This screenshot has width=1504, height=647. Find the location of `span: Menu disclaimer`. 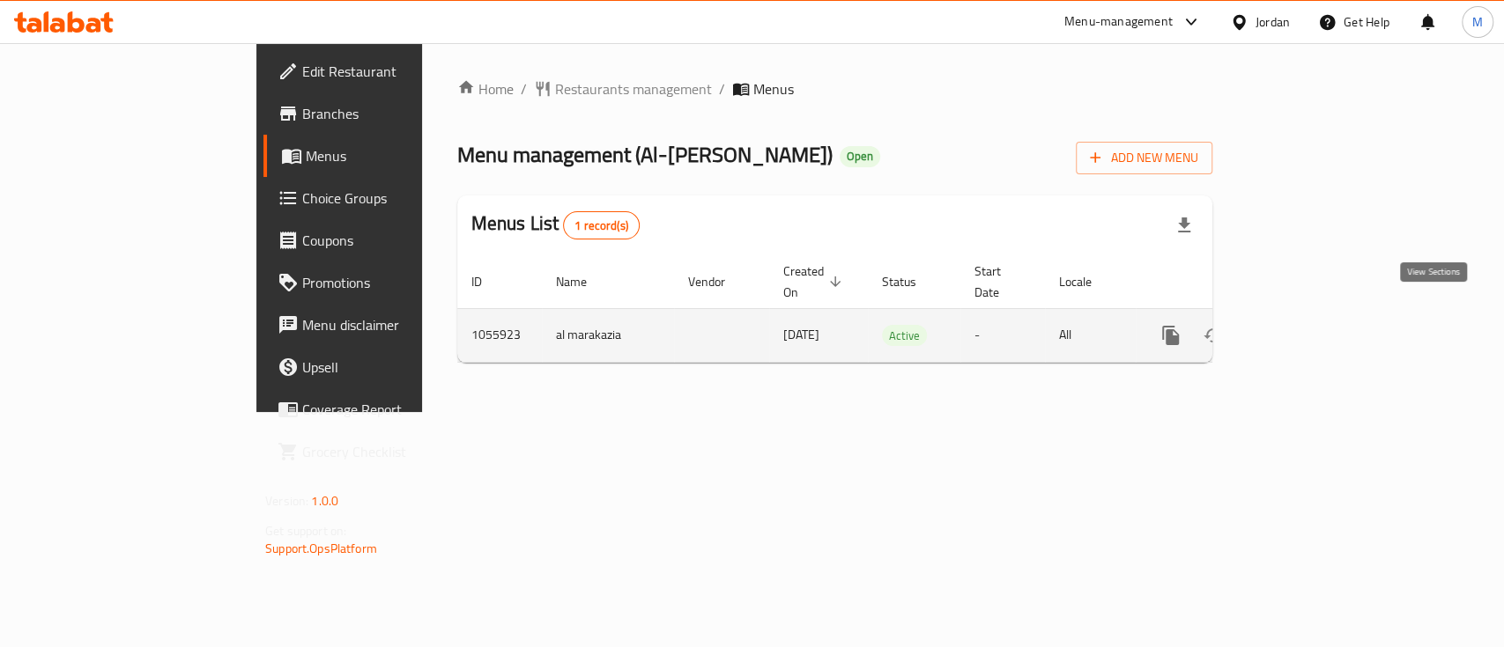

span: Menu disclaimer is located at coordinates (397, 325).